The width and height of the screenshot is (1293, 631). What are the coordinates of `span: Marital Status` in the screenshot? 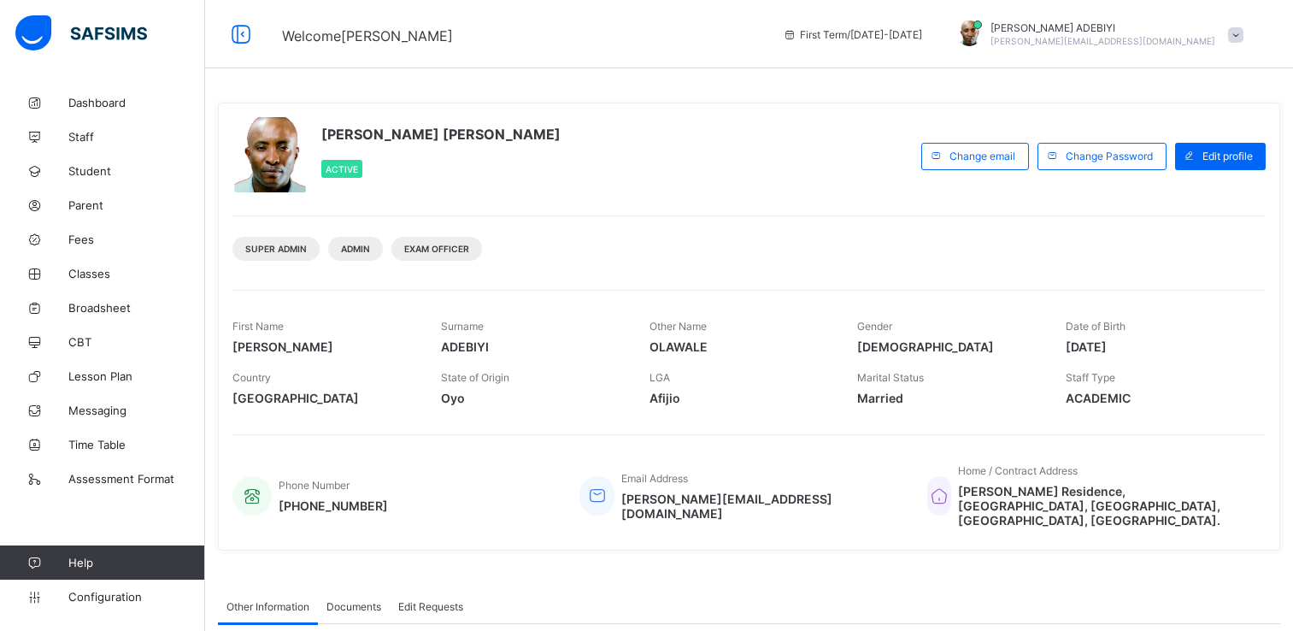 It's located at (891, 377).